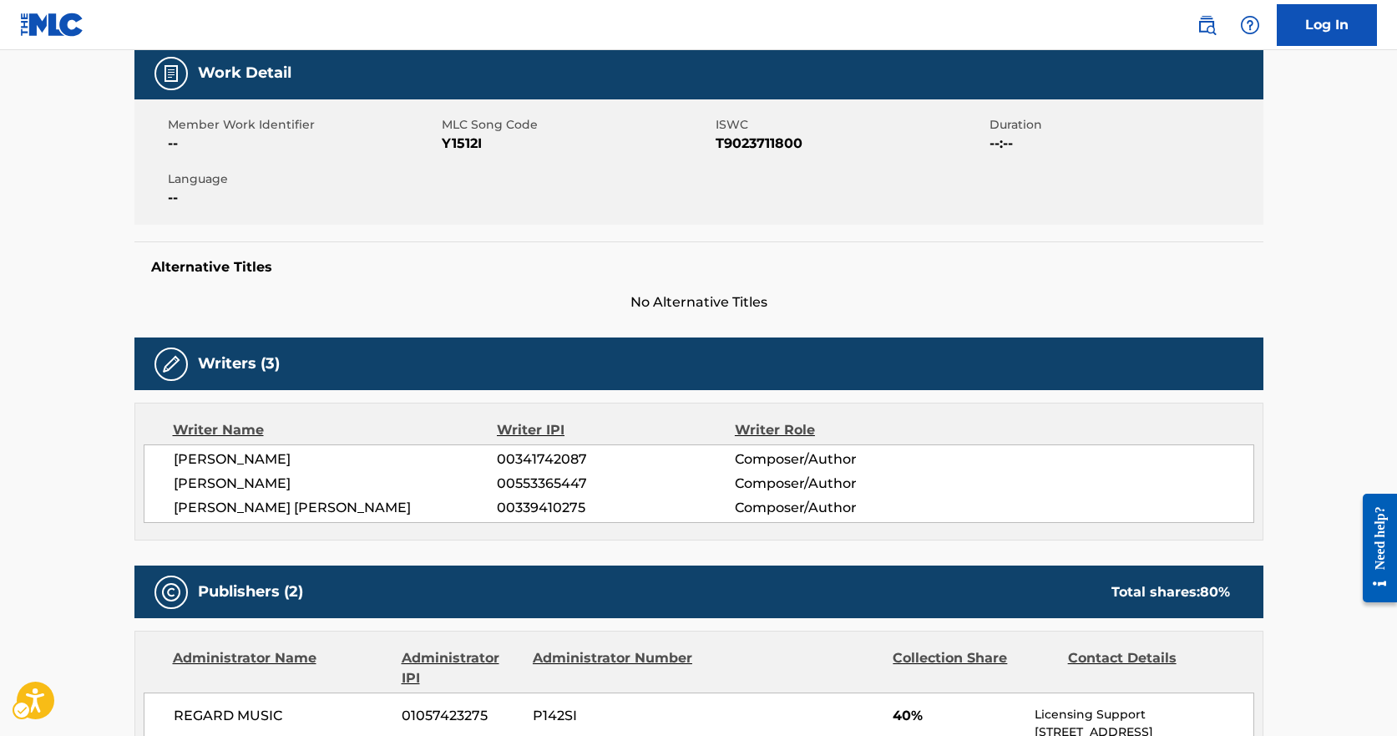  I want to click on h5: Alternative Titles, so click(699, 267).